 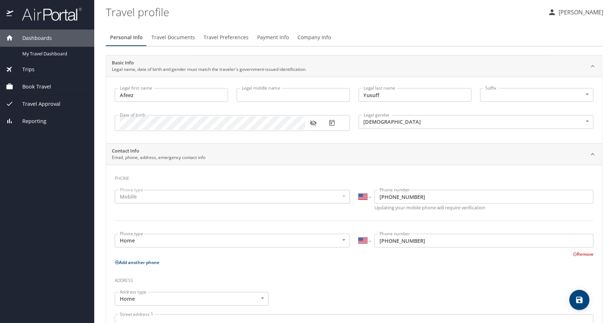 What do you see at coordinates (159, 158) in the screenshot?
I see `p: Email, phone, address, emergency contact info` at bounding box center [159, 158].